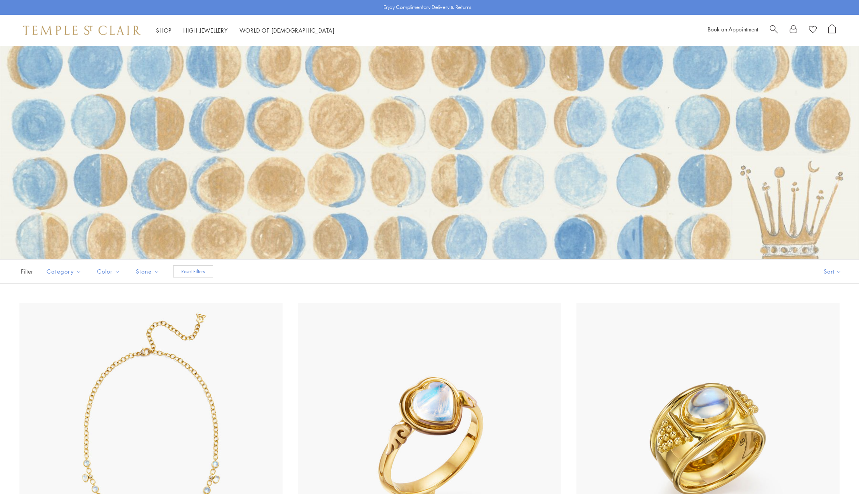 The image size is (859, 494). What do you see at coordinates (149, 271) in the screenshot?
I see `span: Stone` at bounding box center [149, 271].